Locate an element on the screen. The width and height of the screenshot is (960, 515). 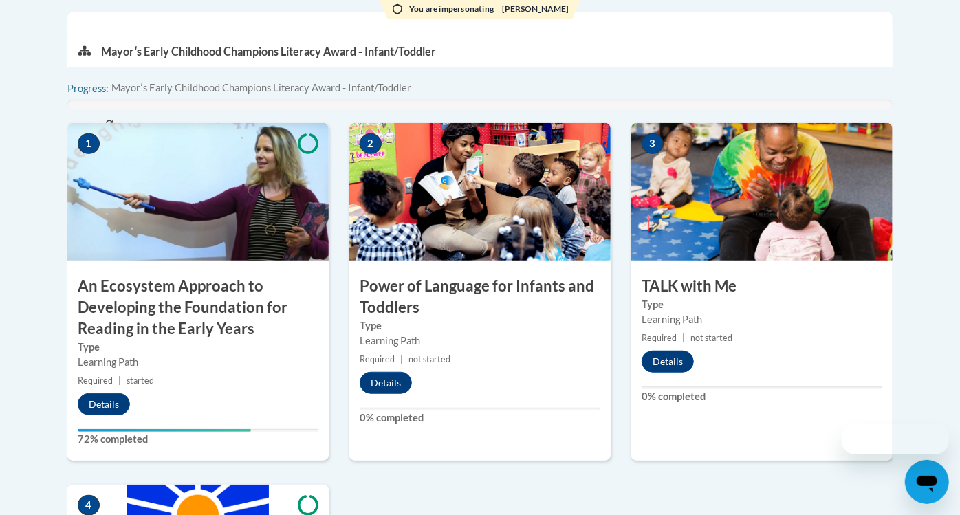
span: 2 is located at coordinates (371, 144).